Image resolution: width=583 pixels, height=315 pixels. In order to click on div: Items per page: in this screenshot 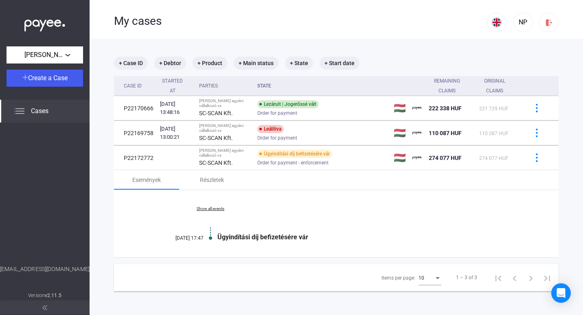, I will do `click(398, 278)`.